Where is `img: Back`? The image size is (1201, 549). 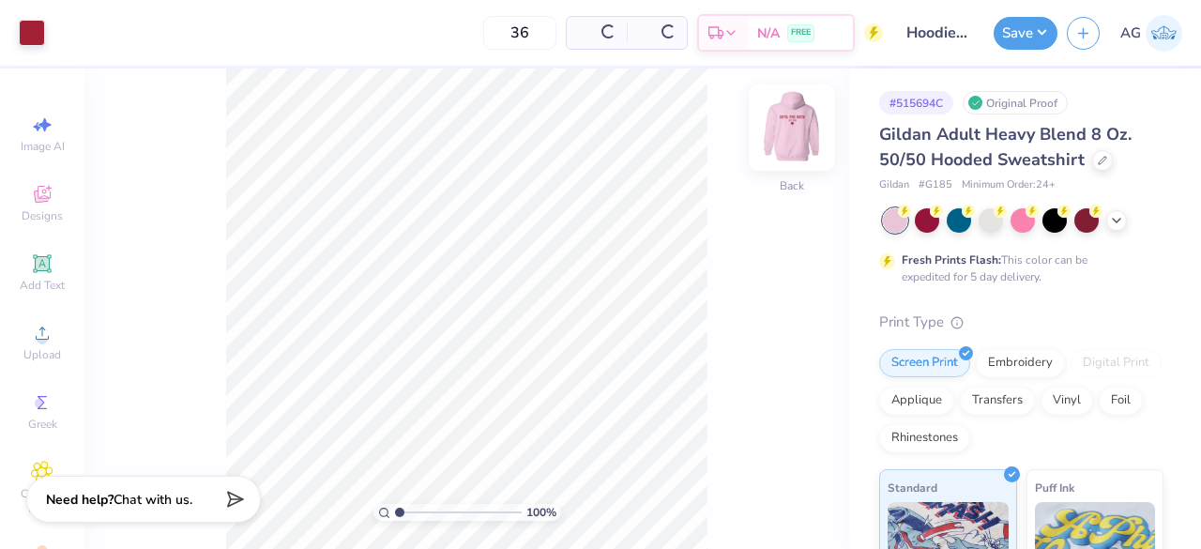
img: Back is located at coordinates (792, 128).